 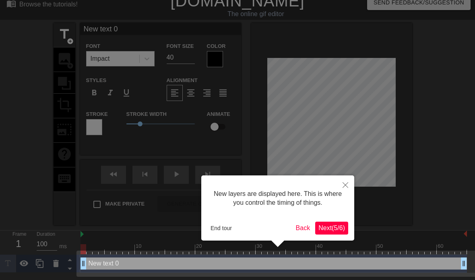 What do you see at coordinates (221, 228) in the screenshot?
I see `button: End tour` at bounding box center [221, 228].